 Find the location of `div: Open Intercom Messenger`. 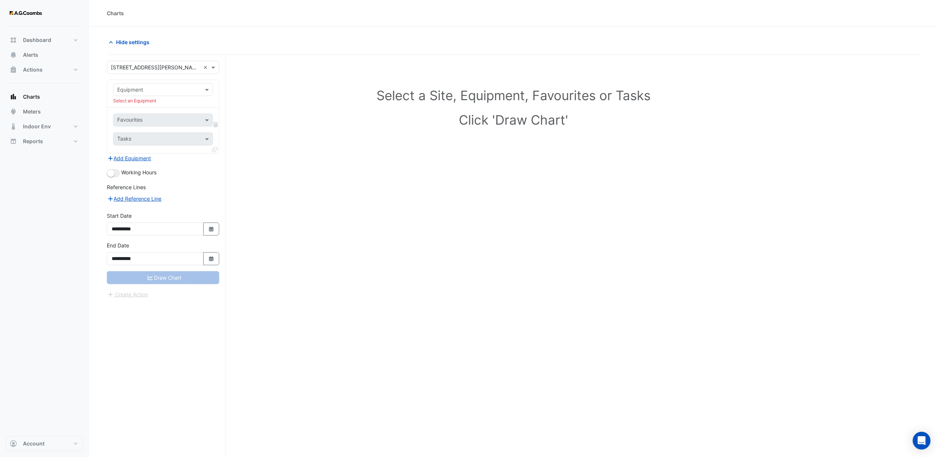

div: Open Intercom Messenger is located at coordinates (922, 441).